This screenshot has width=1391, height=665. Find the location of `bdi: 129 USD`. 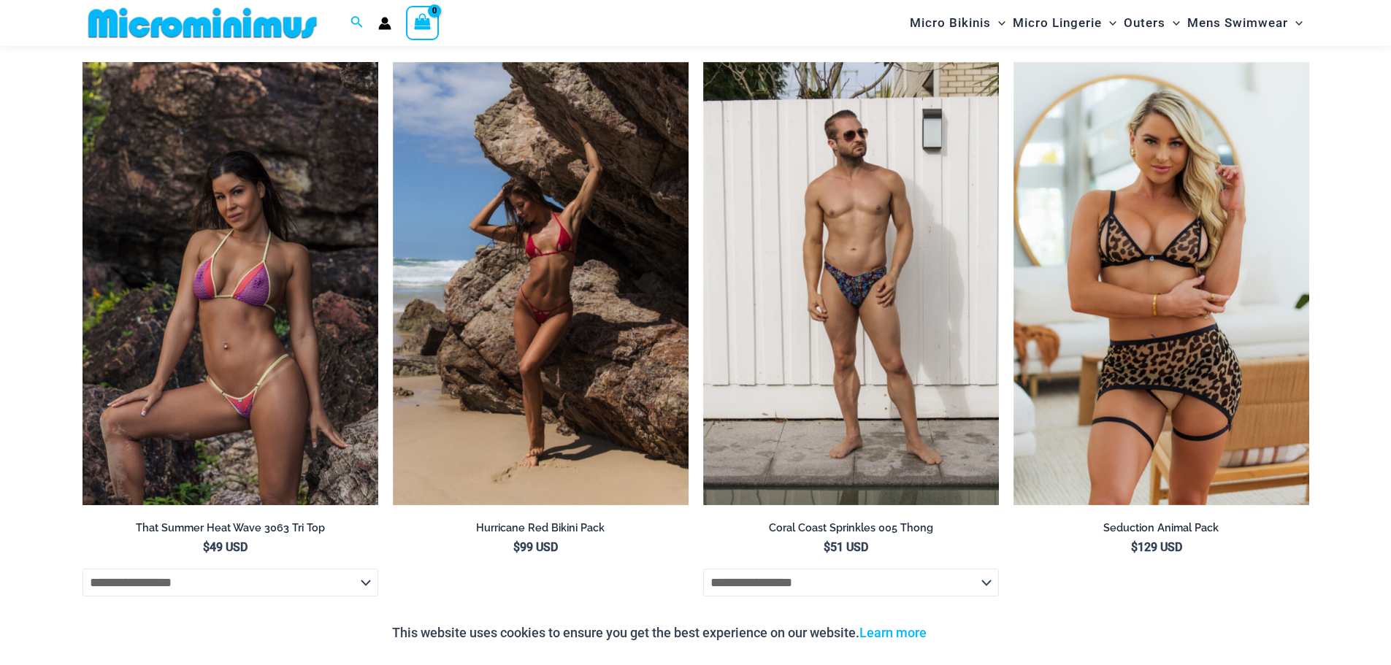

bdi: 129 USD is located at coordinates (1157, 547).